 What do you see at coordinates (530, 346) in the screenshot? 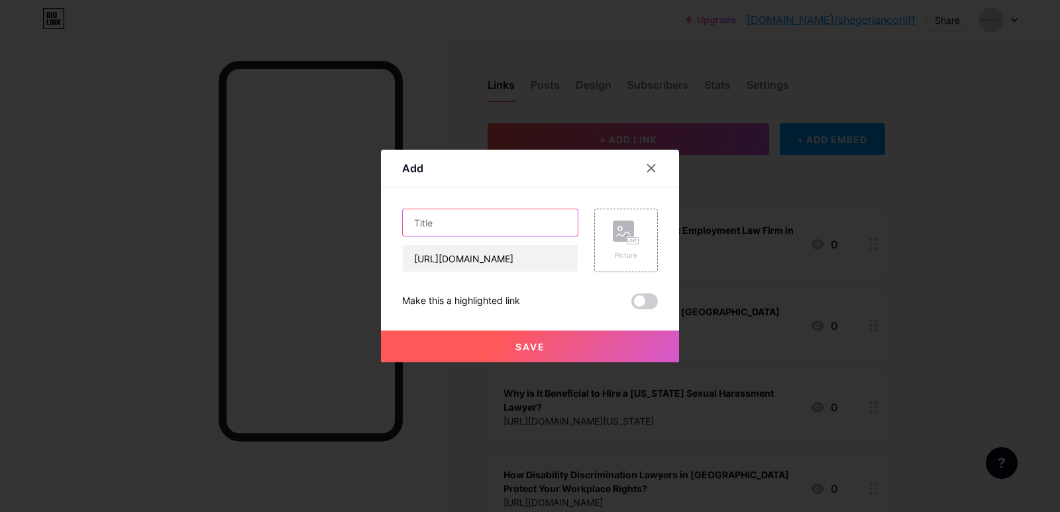
I see `span: Save` at bounding box center [530, 346].